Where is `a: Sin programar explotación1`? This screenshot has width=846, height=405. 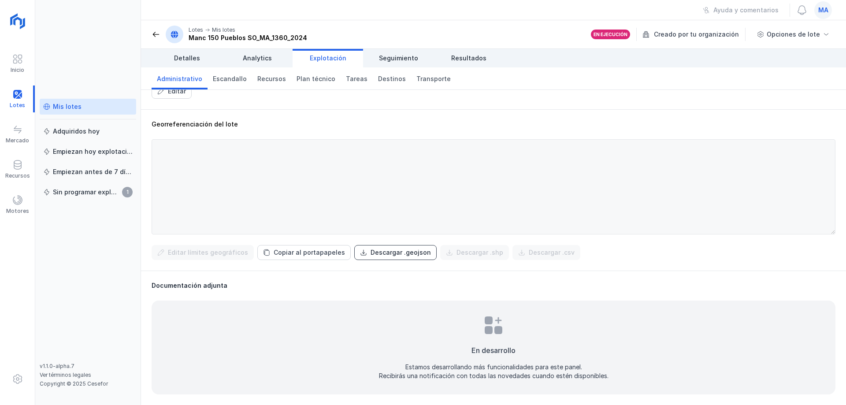 a: Sin programar explotación1 is located at coordinates (88, 192).